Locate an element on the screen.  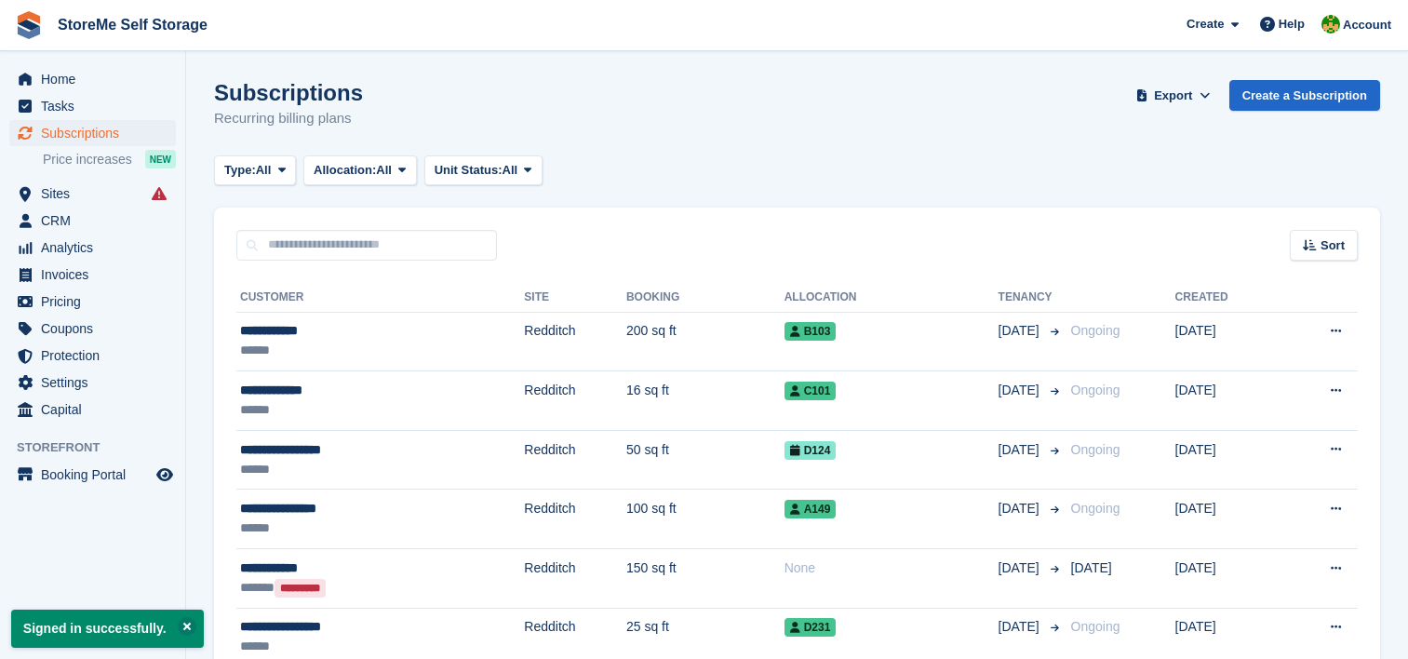
th: Booking is located at coordinates (706, 298).